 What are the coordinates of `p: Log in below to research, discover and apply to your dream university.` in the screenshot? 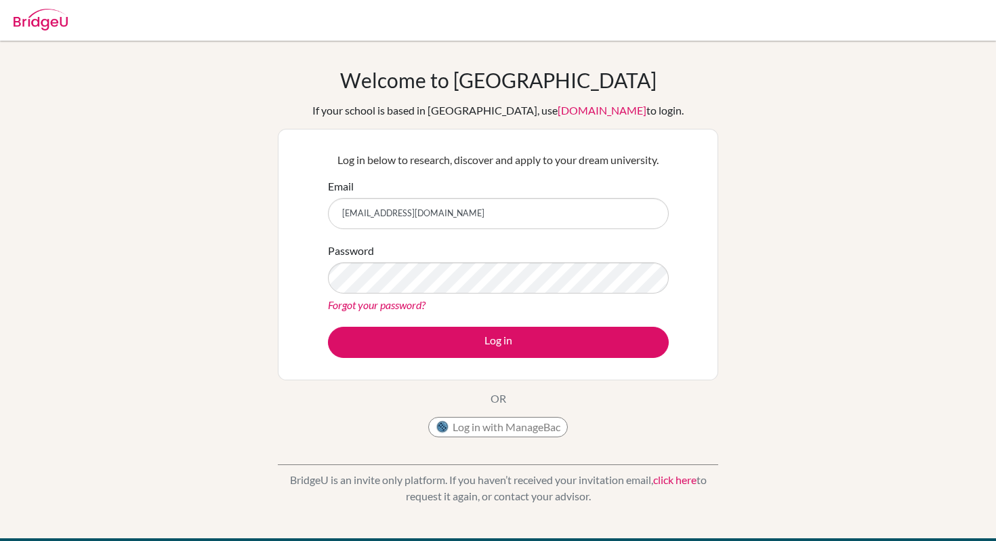 It's located at (498, 160).